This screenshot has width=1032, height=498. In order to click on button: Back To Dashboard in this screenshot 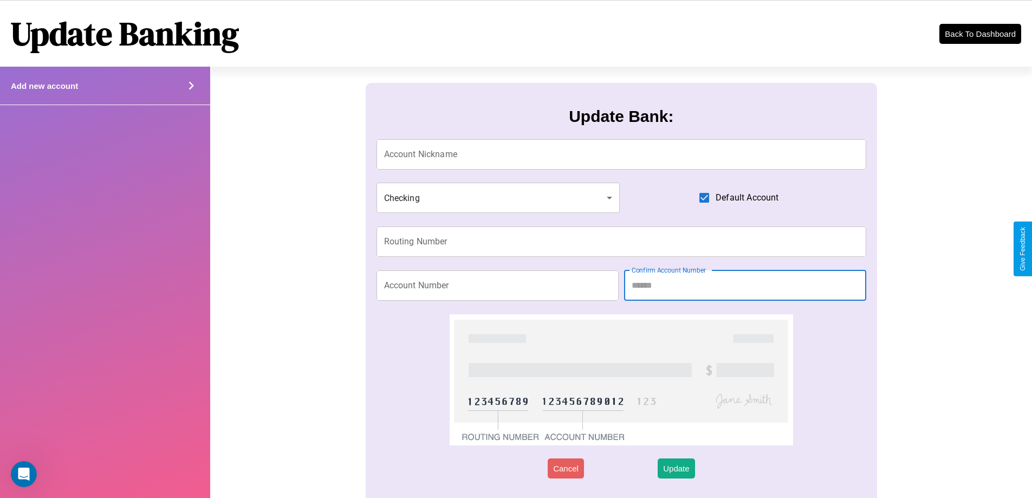, I will do `click(980, 34)`.